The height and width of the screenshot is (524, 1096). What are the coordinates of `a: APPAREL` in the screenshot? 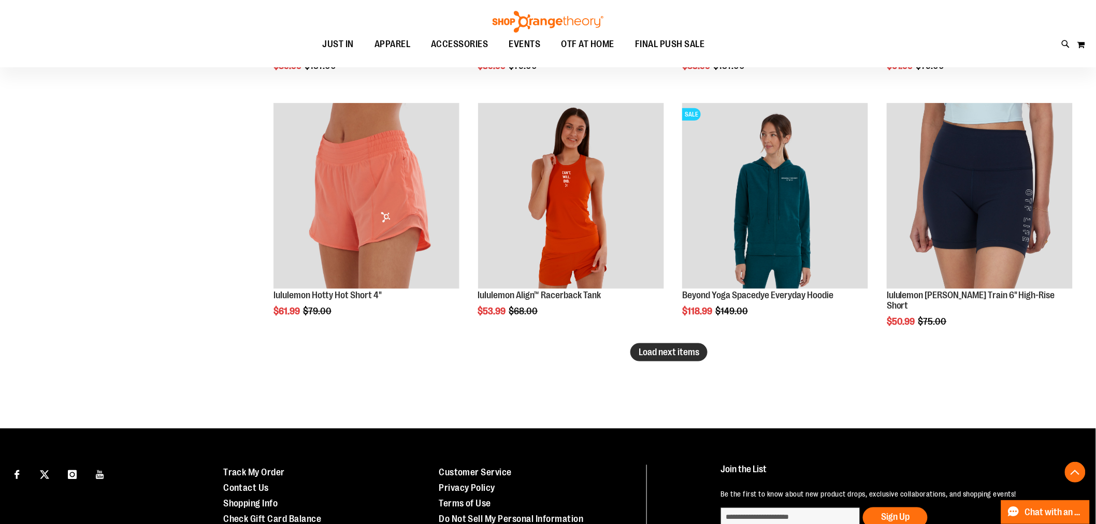 It's located at (392, 45).